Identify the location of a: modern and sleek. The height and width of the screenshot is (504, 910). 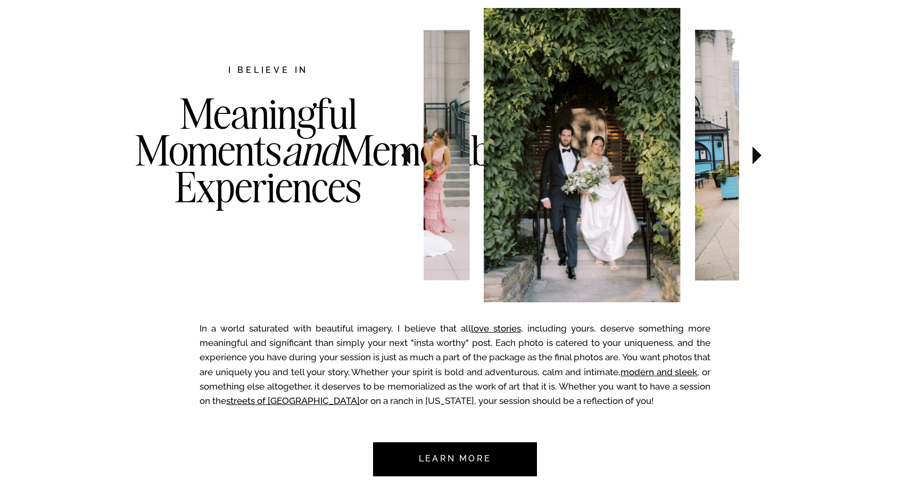
(659, 372).